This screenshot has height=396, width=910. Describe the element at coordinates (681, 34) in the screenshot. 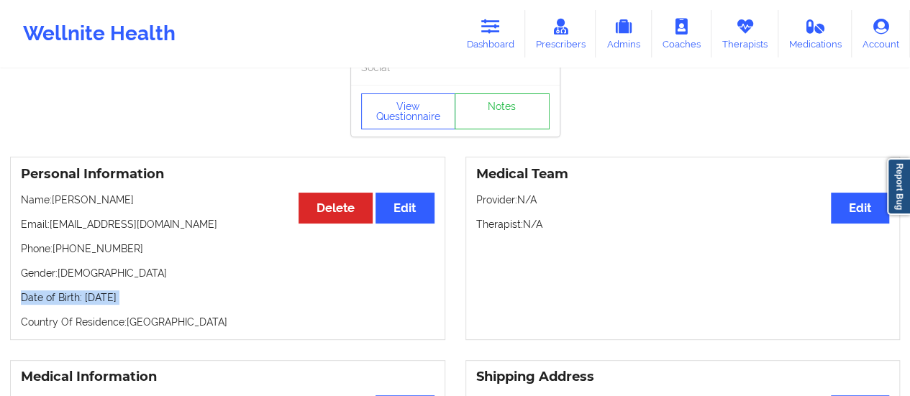

I see `a: Coaches` at that location.